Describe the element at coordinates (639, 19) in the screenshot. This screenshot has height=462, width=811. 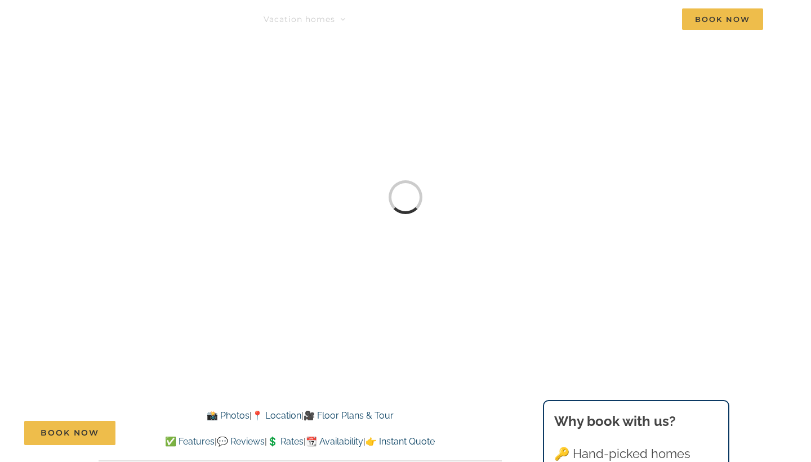
I see `span: Contact` at that location.